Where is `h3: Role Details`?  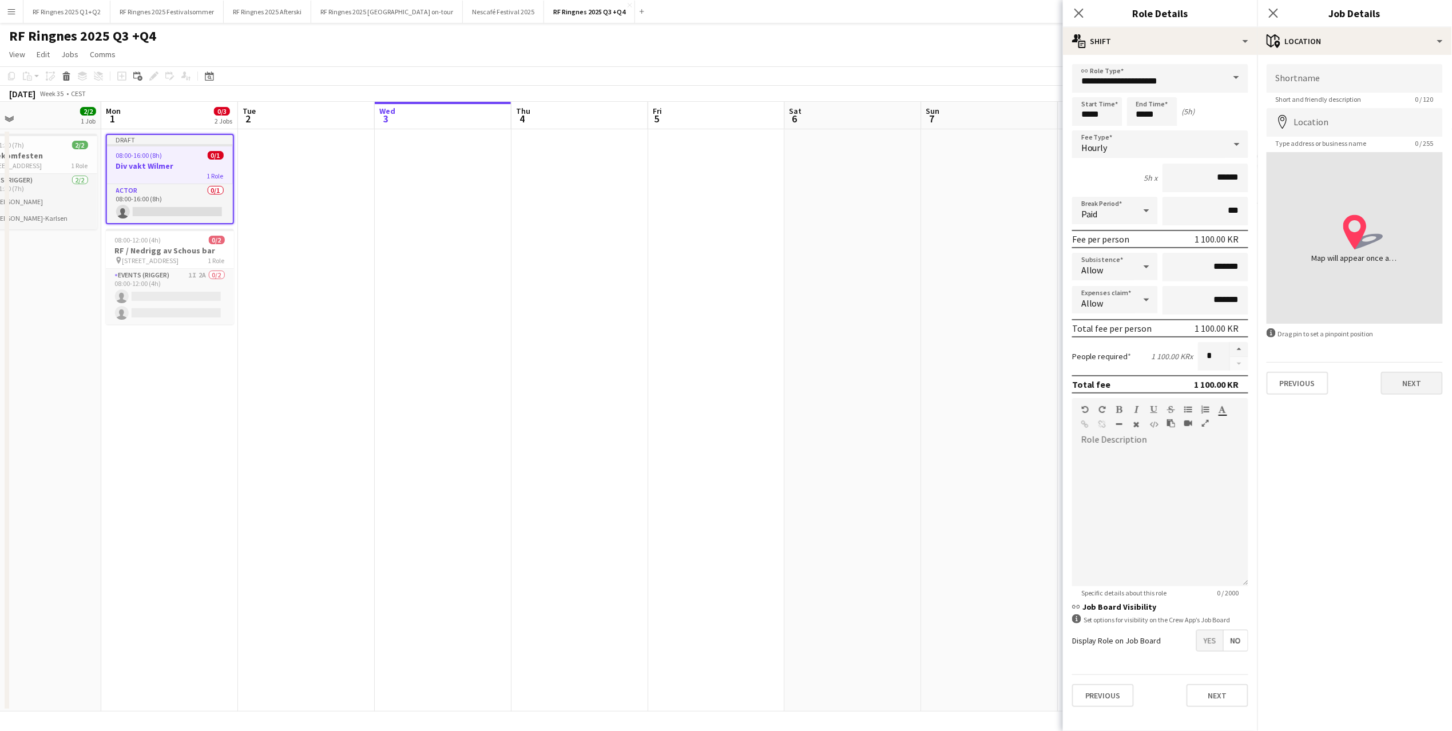
h3: Role Details is located at coordinates (1161, 13).